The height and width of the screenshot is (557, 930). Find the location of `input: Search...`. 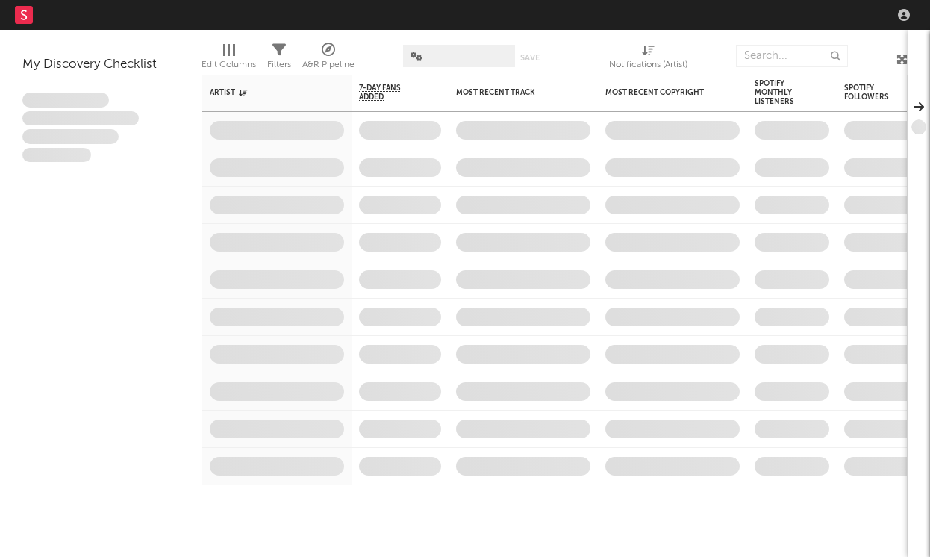

input: Search... is located at coordinates (792, 56).